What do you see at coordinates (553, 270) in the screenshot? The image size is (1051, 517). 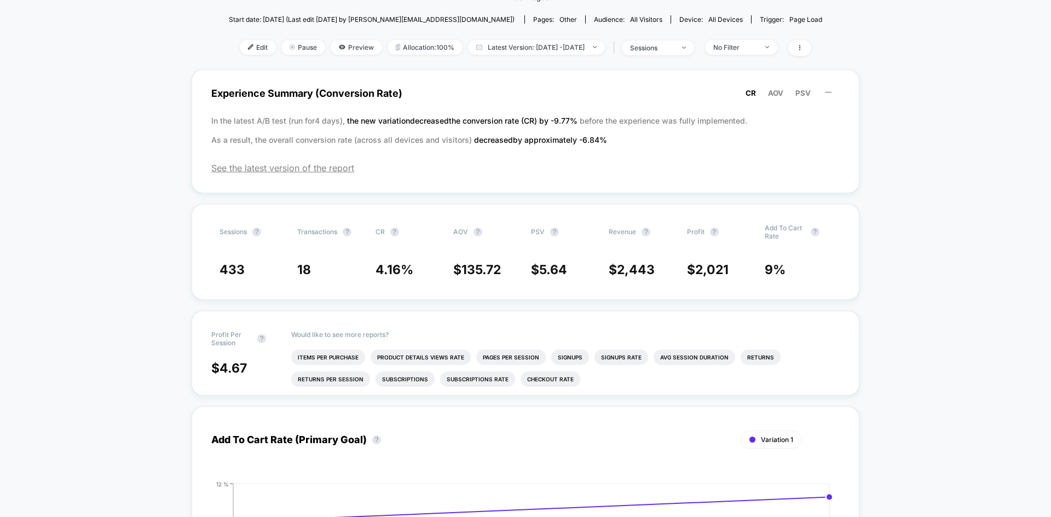 I see `span: 5.64` at bounding box center [553, 270].